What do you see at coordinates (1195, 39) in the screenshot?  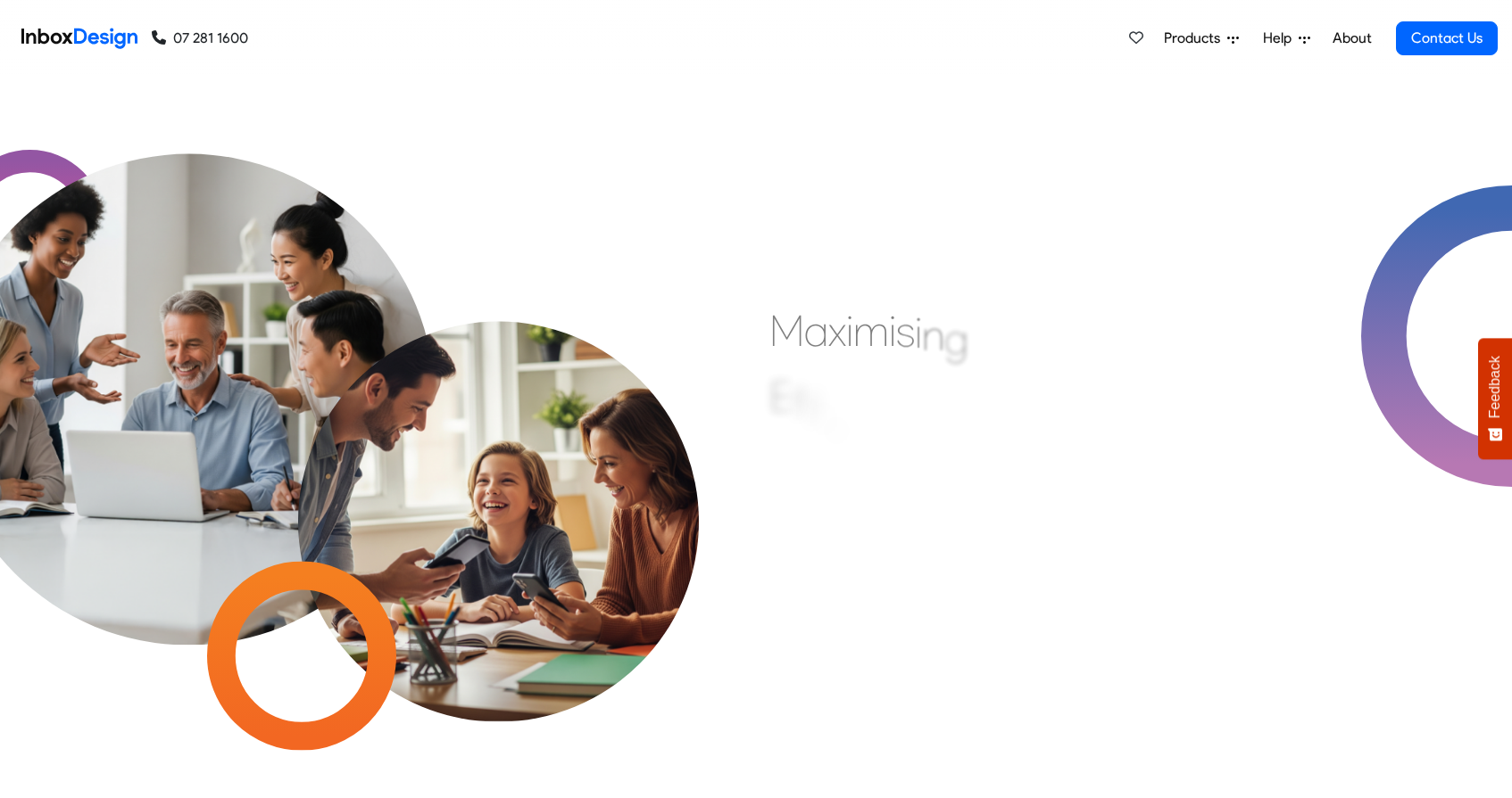 I see `span: Products` at bounding box center [1195, 39].